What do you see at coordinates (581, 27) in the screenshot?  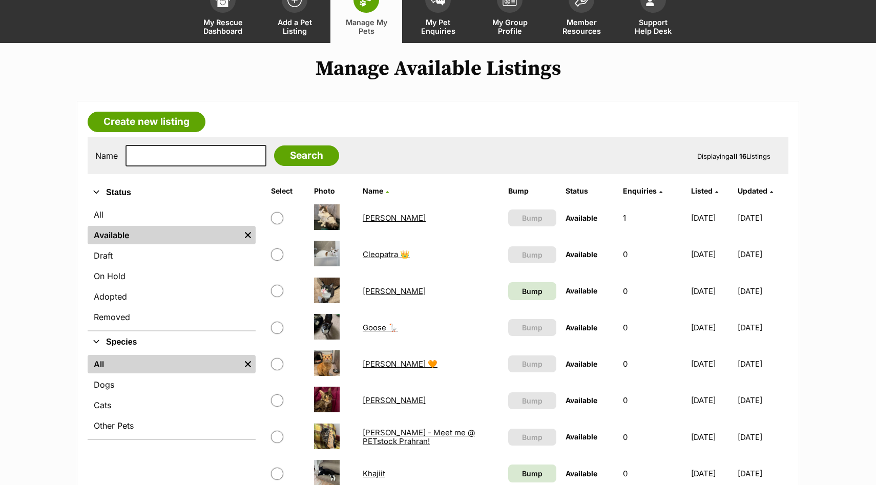 I see `span: Member Resources` at bounding box center [581, 27].